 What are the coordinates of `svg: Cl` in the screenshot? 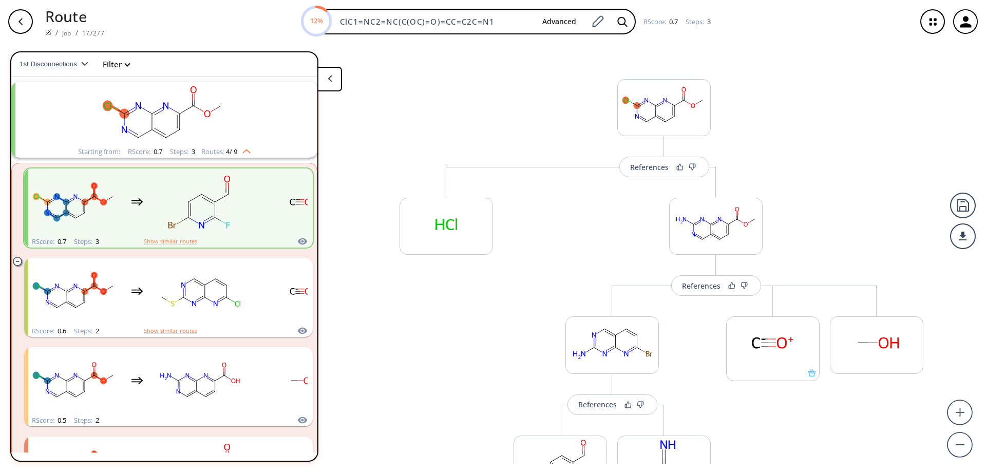 It's located at (446, 224).